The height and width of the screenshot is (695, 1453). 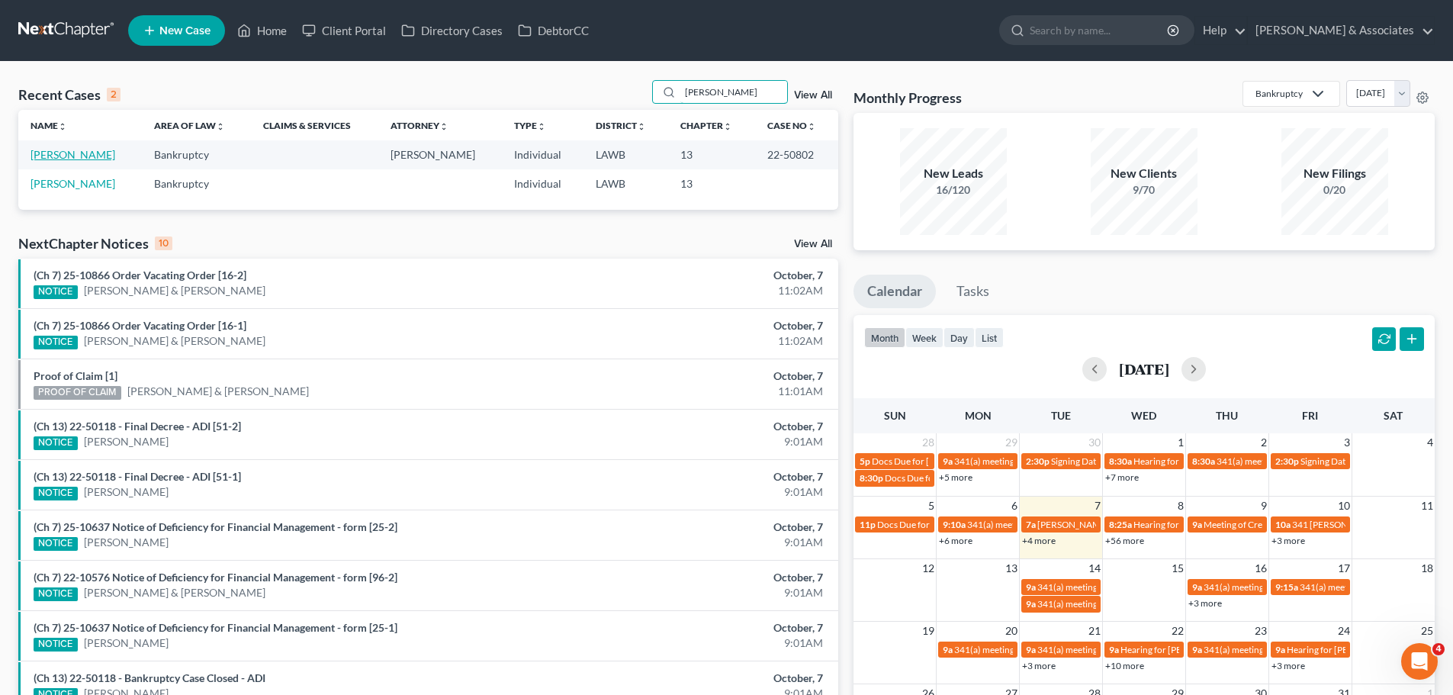 What do you see at coordinates (1264, 506) in the screenshot?
I see `span: 9` at bounding box center [1264, 506].